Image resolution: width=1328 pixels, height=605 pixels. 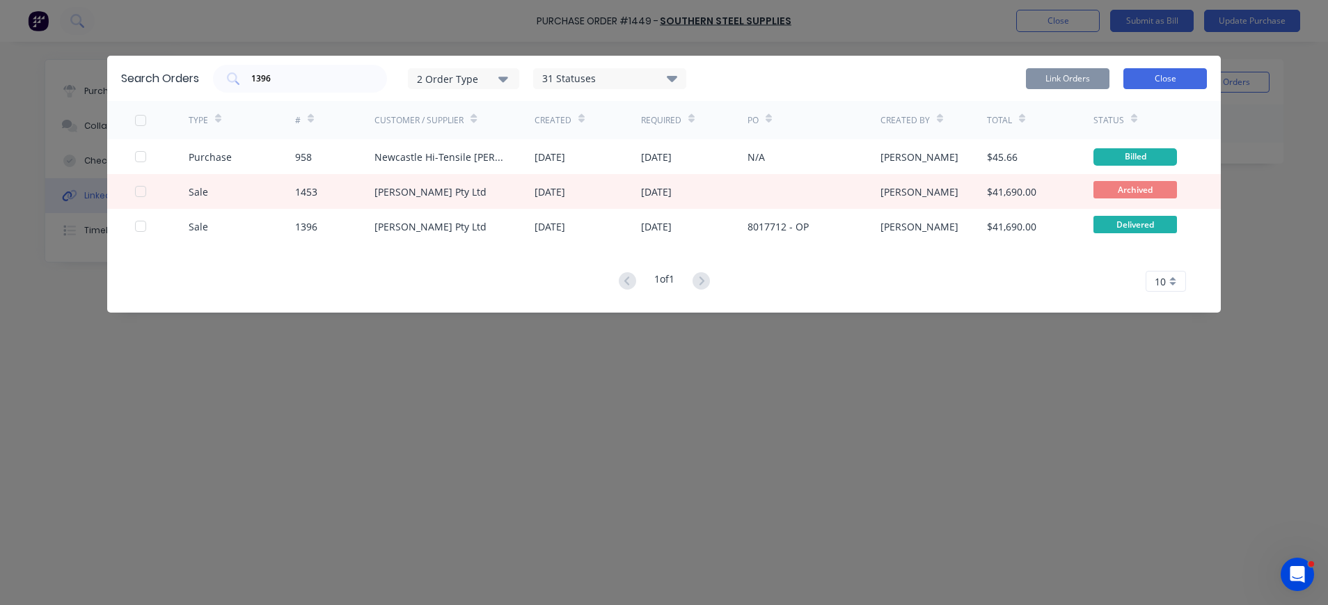 What do you see at coordinates (1108, 120) in the screenshot?
I see `div: Status` at bounding box center [1108, 120].